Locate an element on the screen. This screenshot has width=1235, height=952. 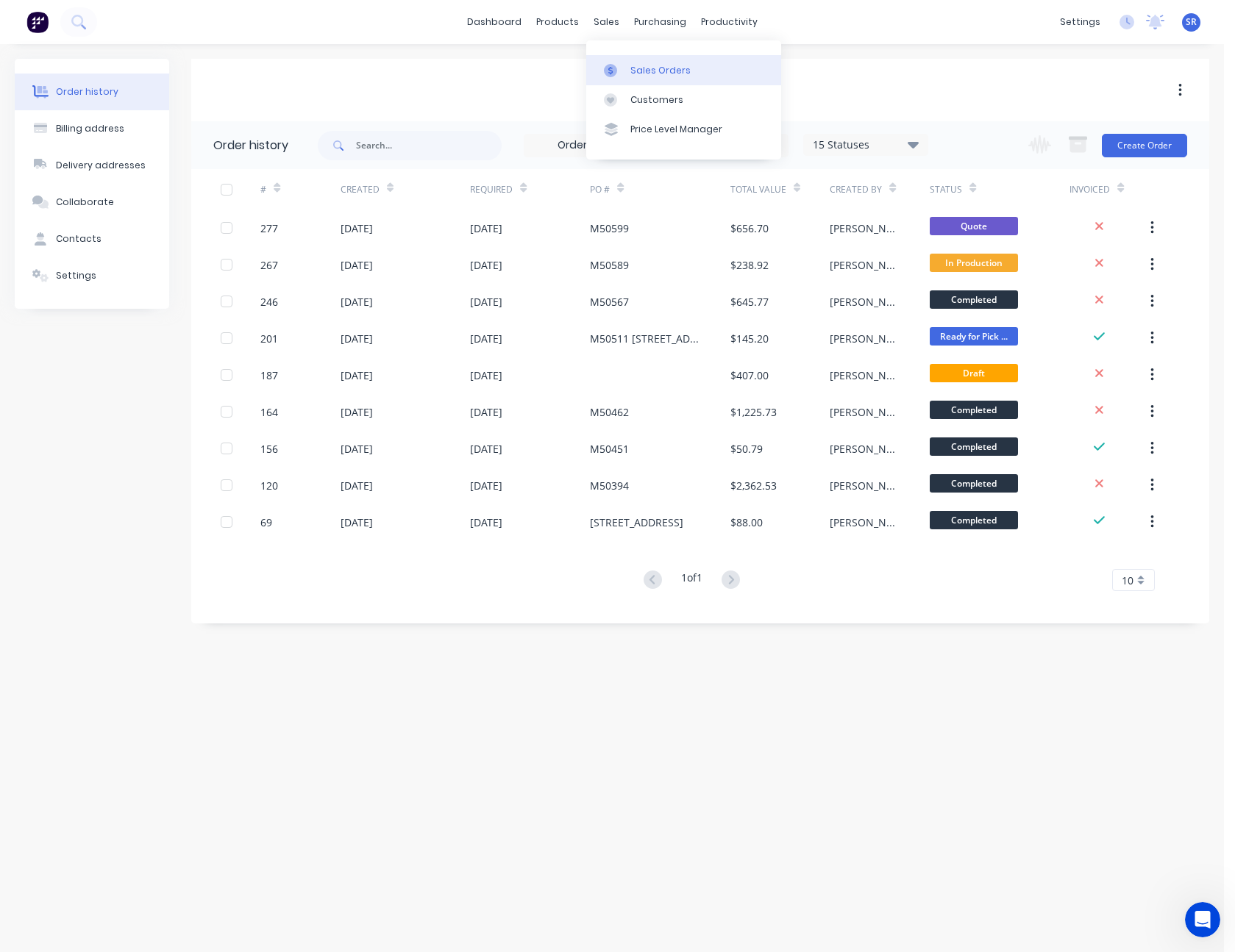
div: $645.77 is located at coordinates (749, 301).